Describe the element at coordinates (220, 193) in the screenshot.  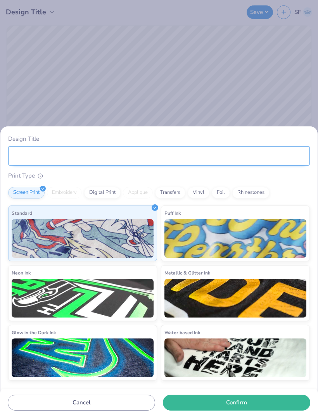
I see `div: Foil` at that location.